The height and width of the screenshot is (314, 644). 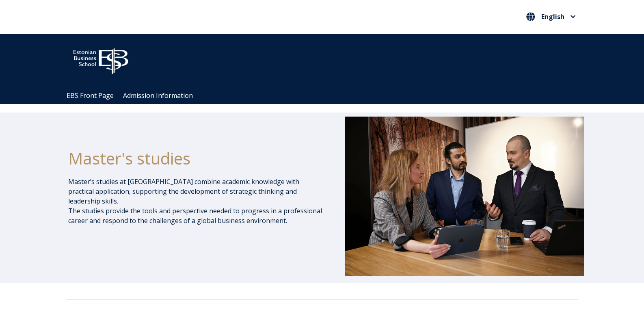 I want to click on button: English, so click(x=551, y=17).